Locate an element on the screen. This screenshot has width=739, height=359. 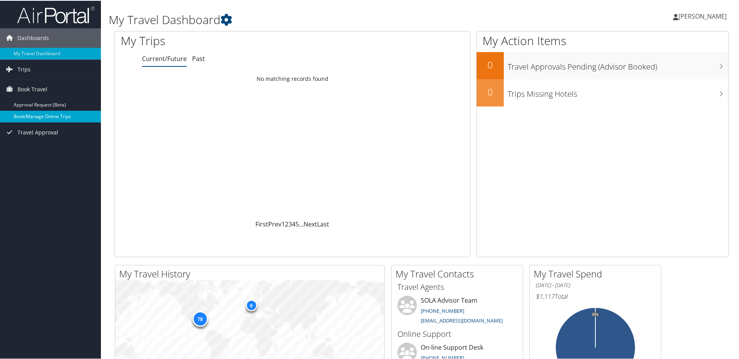
a: 3 is located at coordinates (290, 223).